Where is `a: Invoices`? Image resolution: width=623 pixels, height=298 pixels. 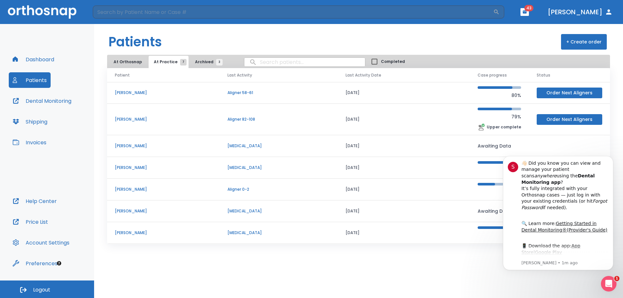
a: Invoices is located at coordinates (30, 142).